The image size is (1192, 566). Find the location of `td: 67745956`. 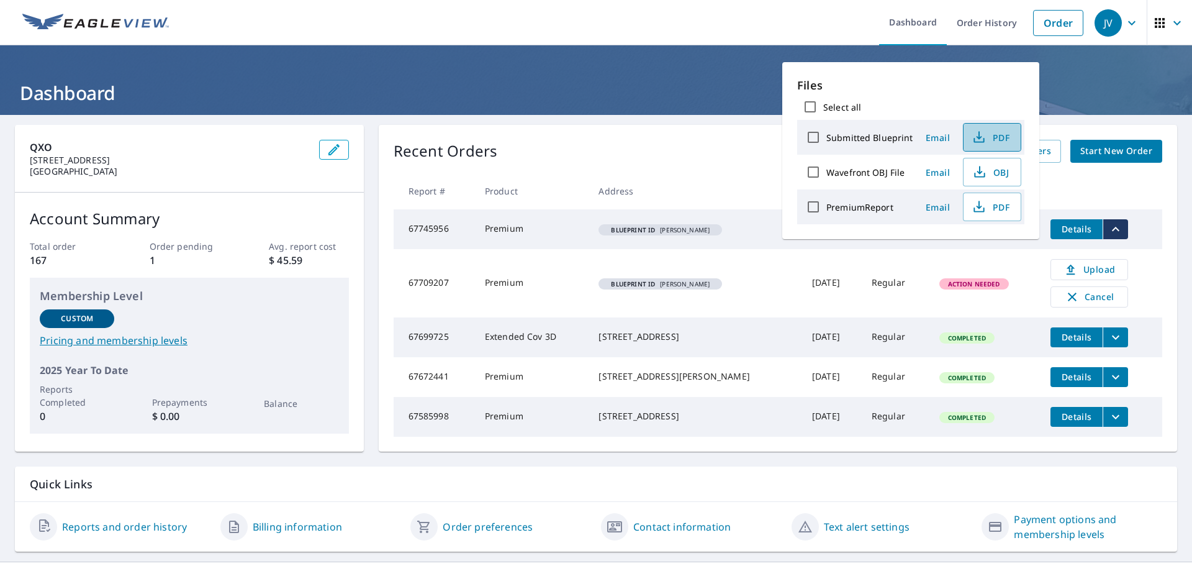

td: 67745956 is located at coordinates (434, 229).